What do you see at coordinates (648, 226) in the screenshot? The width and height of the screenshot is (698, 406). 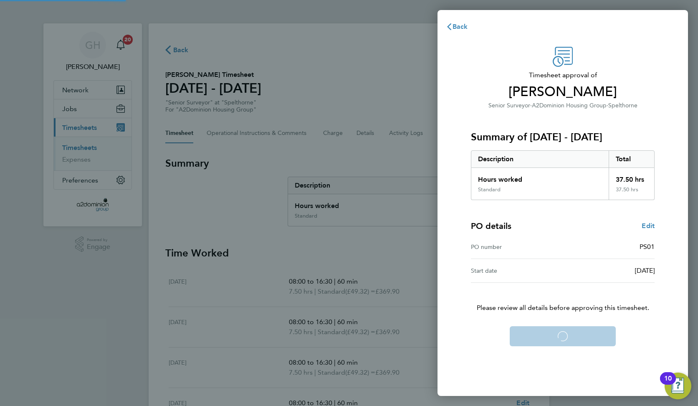 I see `a: Edit` at bounding box center [648, 226].